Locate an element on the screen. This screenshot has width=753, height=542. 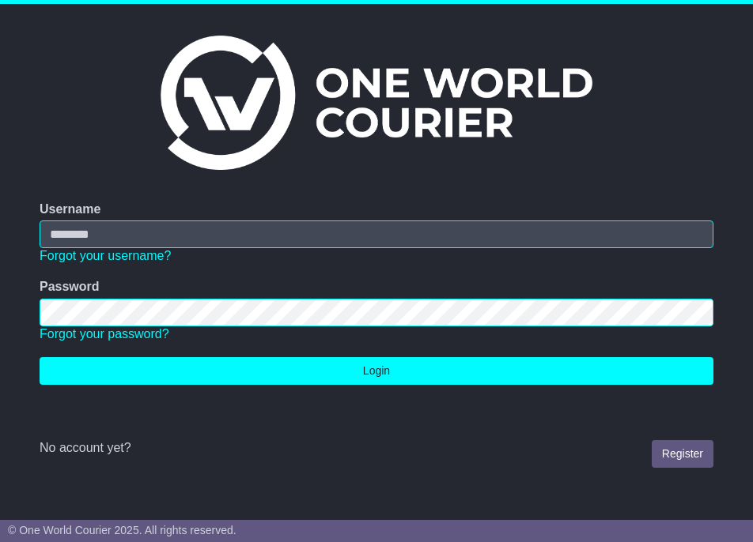
a: Register is located at coordinates (682, 454).